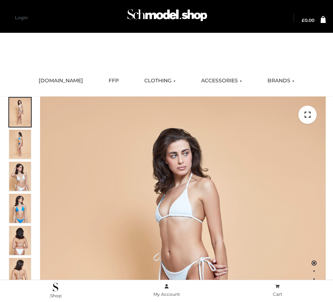 This screenshot has width=333, height=302. Describe the element at coordinates (20, 209) in the screenshot. I see `img: ArielClassicBikiniTop_CloudNine_AzureSky_OW114ECO_4-scaled.jpg` at that location.